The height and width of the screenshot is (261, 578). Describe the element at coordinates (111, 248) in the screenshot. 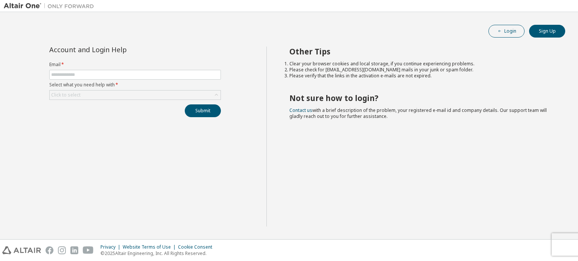

I see `div: Privacy` at that location.